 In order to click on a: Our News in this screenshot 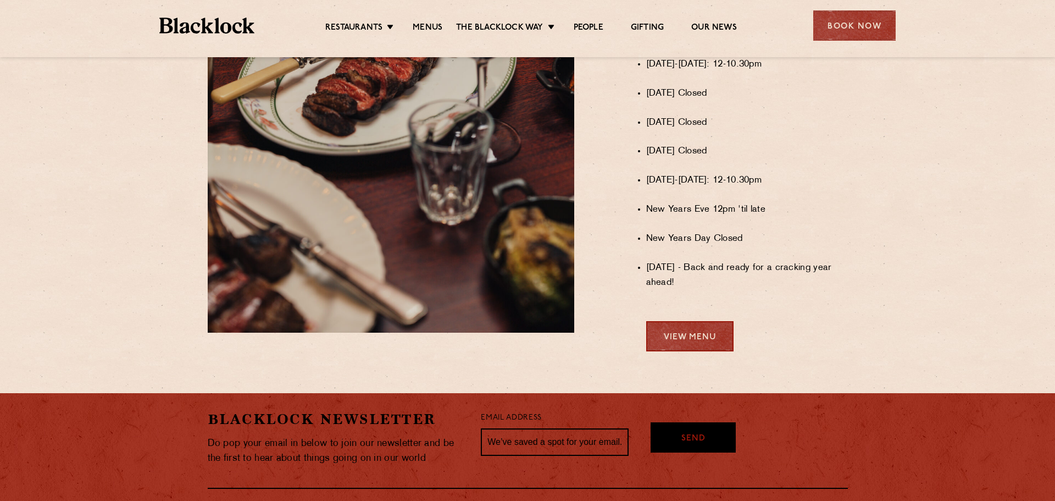, I will do `click(714, 29)`.